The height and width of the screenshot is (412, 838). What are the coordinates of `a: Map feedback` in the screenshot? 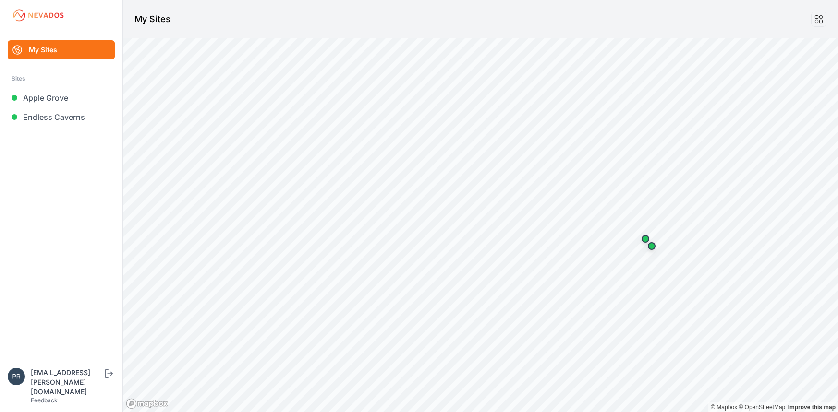 It's located at (811, 408).